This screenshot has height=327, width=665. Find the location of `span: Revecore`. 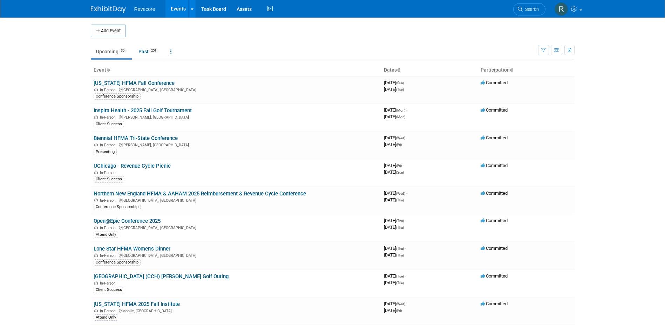

span: Revecore is located at coordinates (145, 9).